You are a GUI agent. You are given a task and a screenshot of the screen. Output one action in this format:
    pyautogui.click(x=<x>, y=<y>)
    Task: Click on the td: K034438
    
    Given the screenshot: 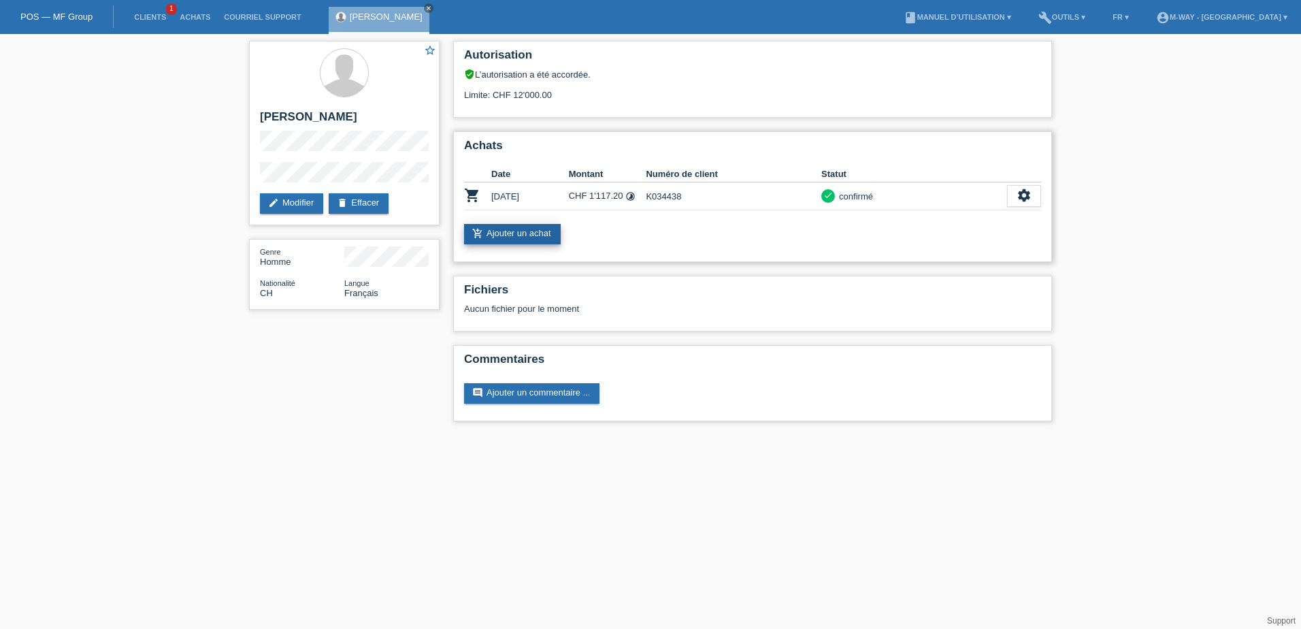 What is the action you would take?
    pyautogui.click(x=733, y=196)
    